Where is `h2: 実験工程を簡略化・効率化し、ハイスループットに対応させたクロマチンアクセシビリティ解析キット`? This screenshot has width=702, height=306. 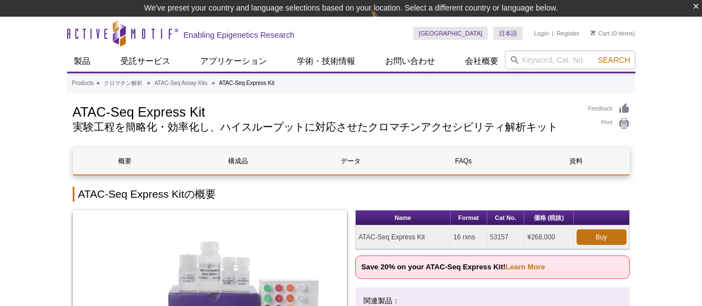
h2: 実験工程を簡略化・効率化し、ハイスループットに対応させたクロマチンアクセシビリティ解析キット is located at coordinates (325, 127).